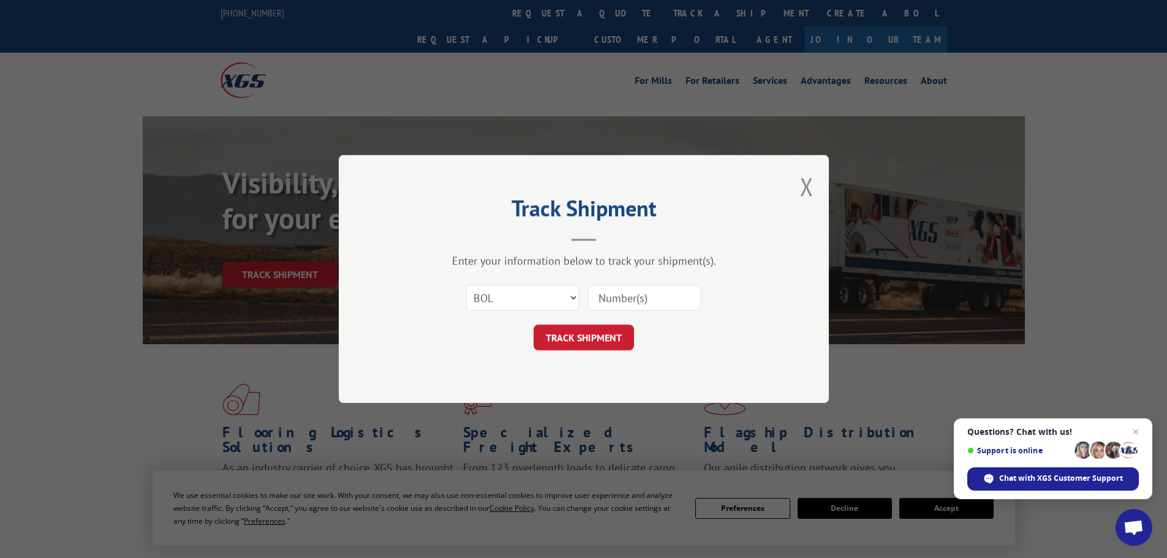 This screenshot has width=1167, height=558. What do you see at coordinates (807, 186) in the screenshot?
I see `button: Close modal` at bounding box center [807, 186].